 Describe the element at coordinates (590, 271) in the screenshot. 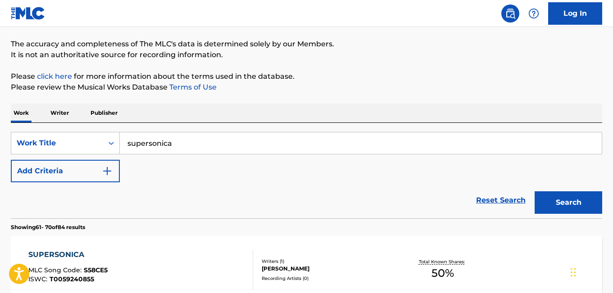

I see `div: Chat Widget` at that location.